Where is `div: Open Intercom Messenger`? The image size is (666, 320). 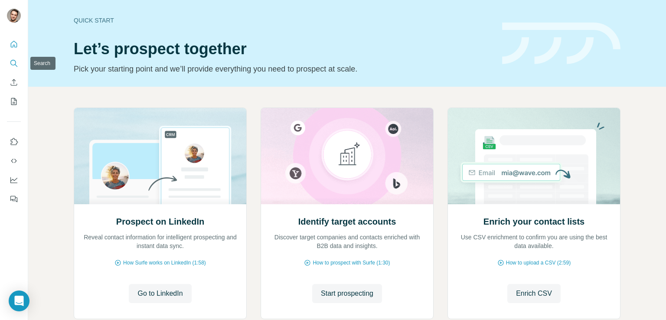 div: Open Intercom Messenger is located at coordinates (19, 301).